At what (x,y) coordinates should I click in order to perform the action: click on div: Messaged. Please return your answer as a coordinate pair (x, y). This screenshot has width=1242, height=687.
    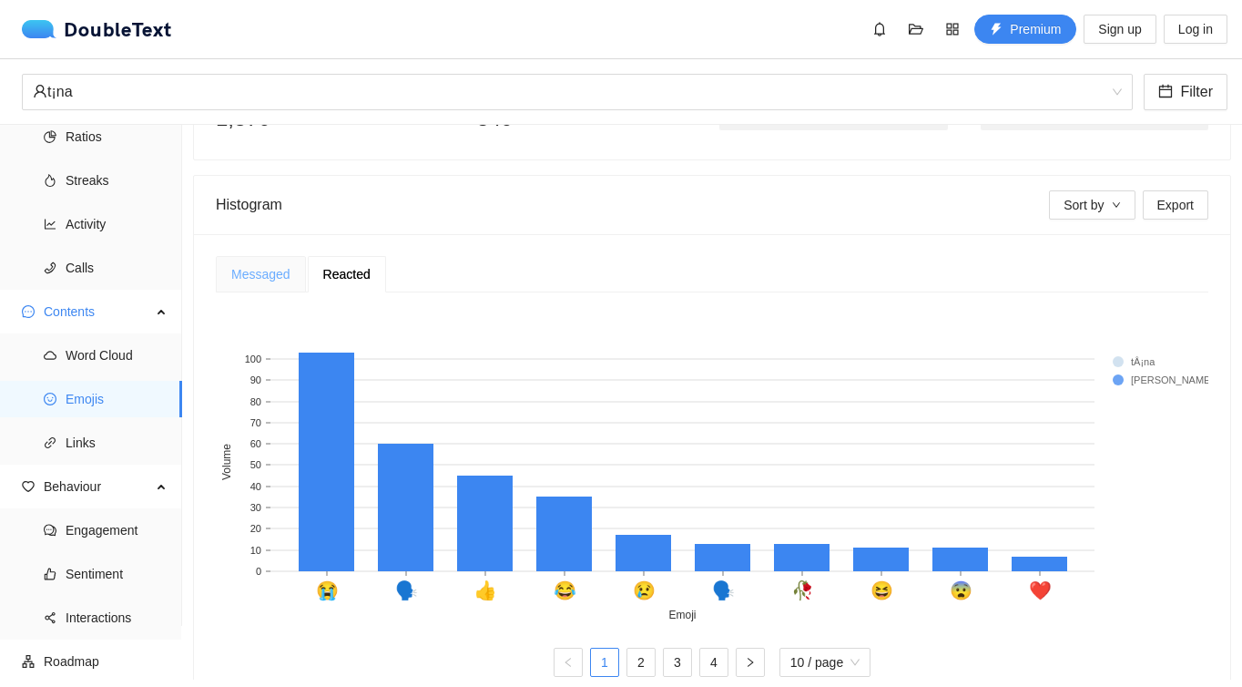
    Looking at the image, I should click on (260, 274).